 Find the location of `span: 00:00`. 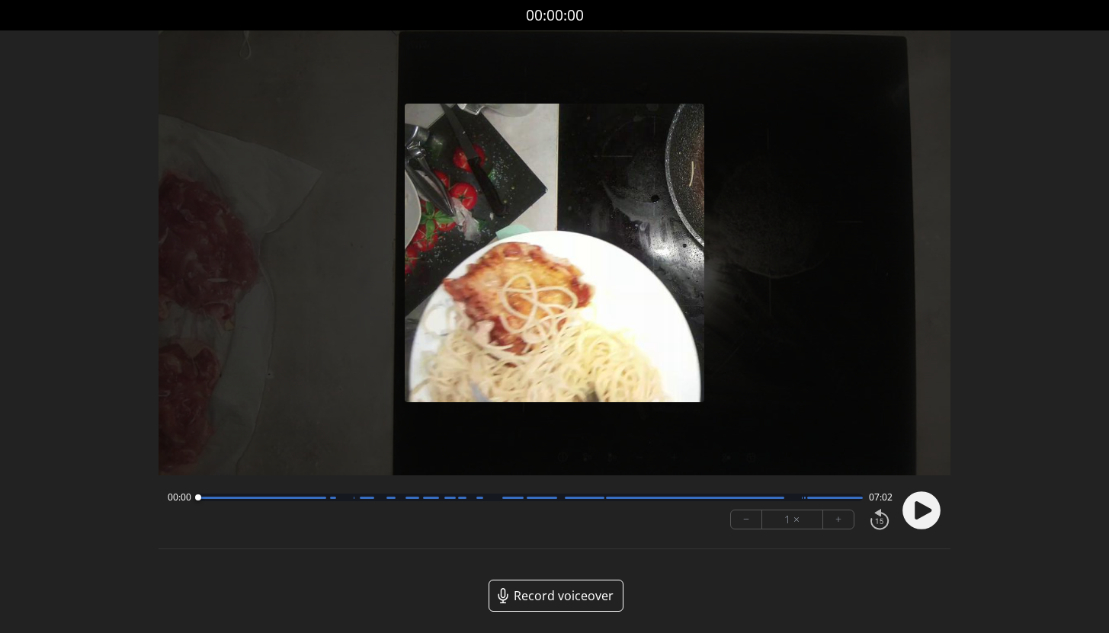

span: 00:00 is located at coordinates (179, 498).